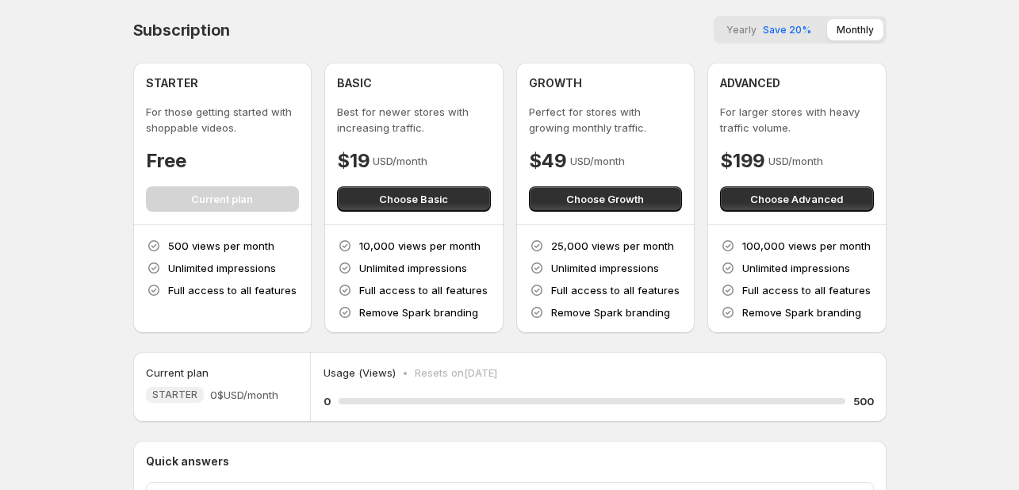 The width and height of the screenshot is (1019, 490). Describe the element at coordinates (807, 246) in the screenshot. I see `p: 100,000 views per month` at that location.